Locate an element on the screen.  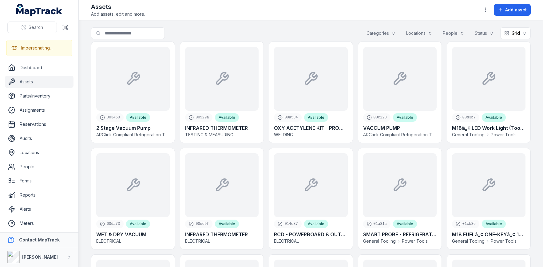
button: Status is located at coordinates (484, 33).